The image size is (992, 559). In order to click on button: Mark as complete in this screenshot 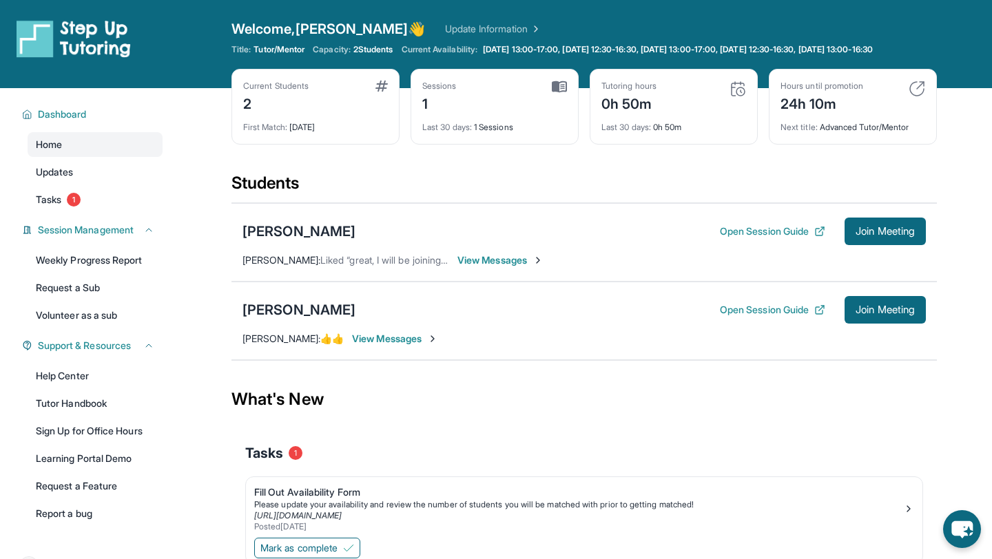, I will do `click(307, 548)`.